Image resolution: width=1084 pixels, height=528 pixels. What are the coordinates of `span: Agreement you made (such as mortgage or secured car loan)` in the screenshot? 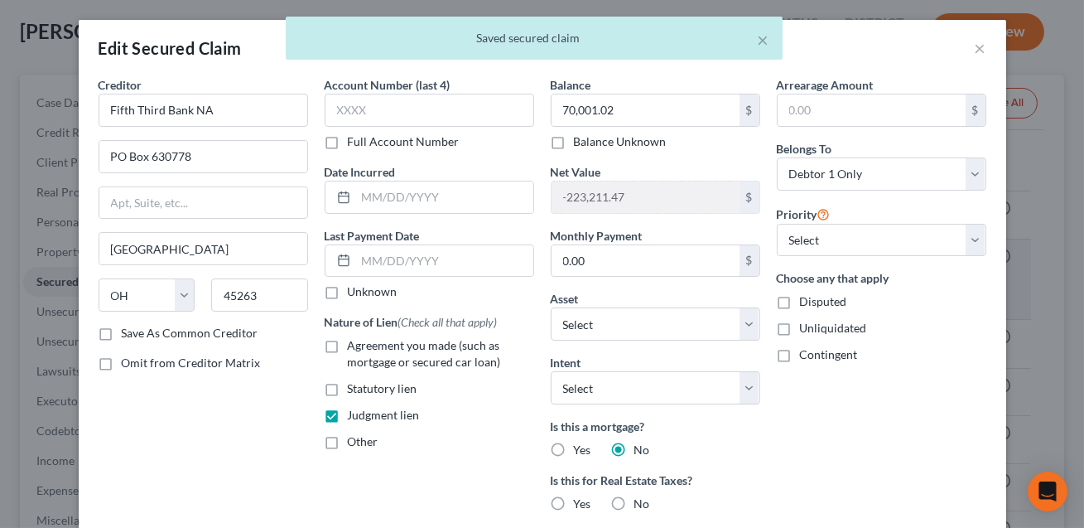 It's located at (424, 353).